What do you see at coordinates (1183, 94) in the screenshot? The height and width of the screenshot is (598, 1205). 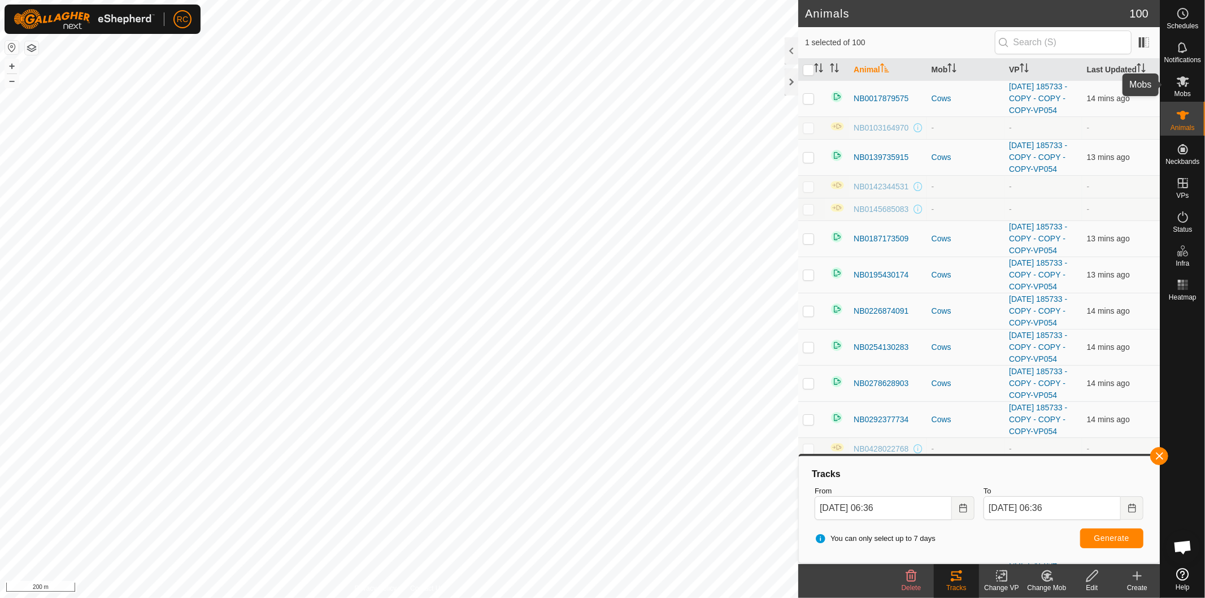 I see `span: Mobs` at bounding box center [1183, 94].